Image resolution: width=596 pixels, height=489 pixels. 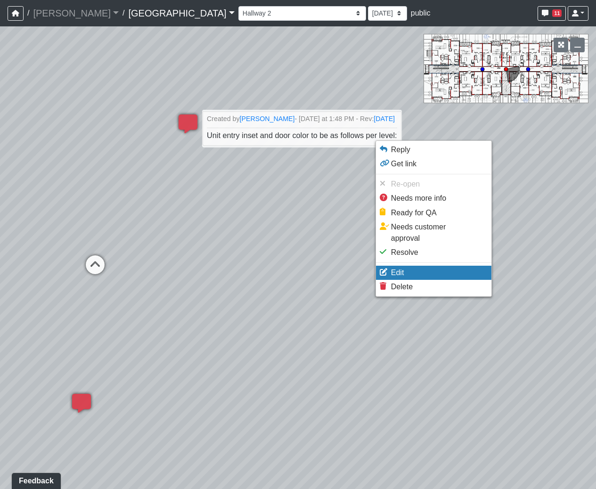 What do you see at coordinates (29, 11) in the screenshot?
I see `button: Feedback` at bounding box center [29, 11].